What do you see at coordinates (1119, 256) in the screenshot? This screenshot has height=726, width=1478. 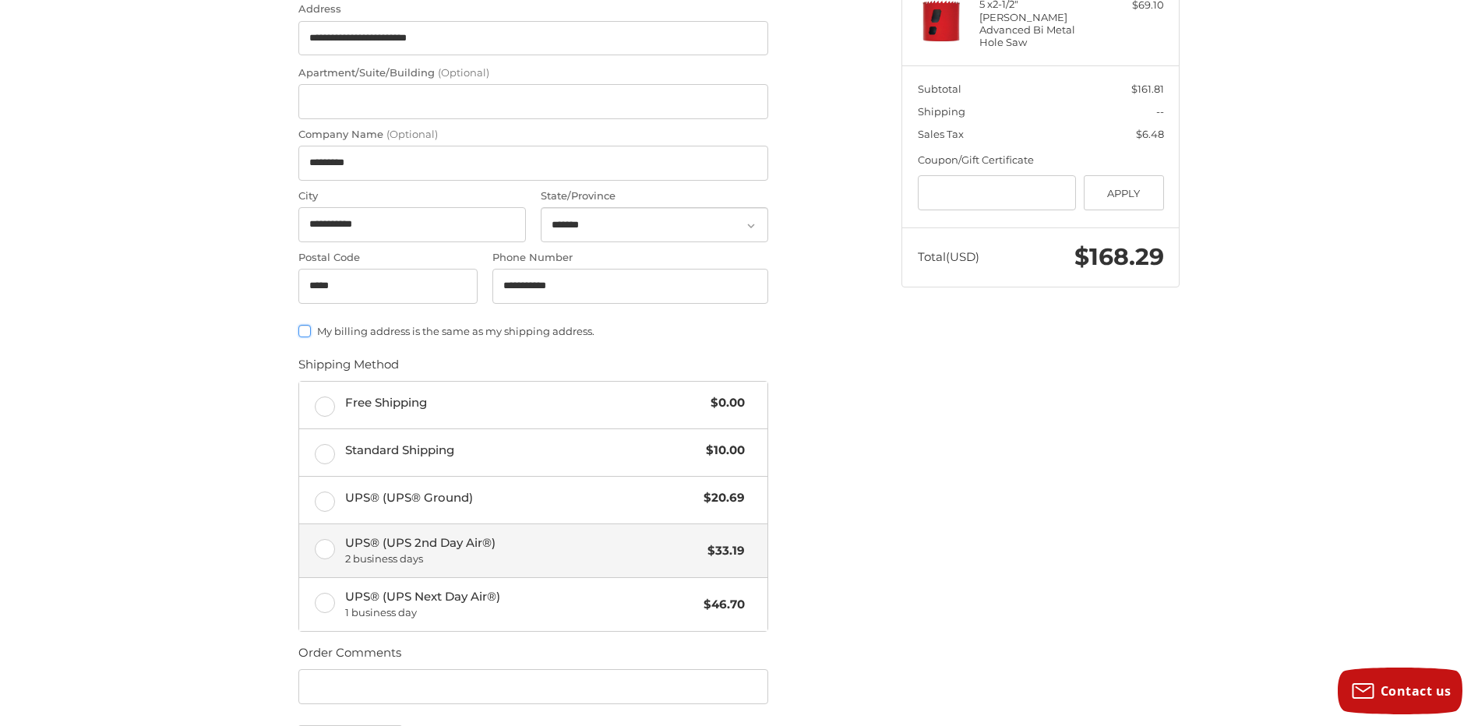 I see `span: $168.29` at bounding box center [1119, 256].